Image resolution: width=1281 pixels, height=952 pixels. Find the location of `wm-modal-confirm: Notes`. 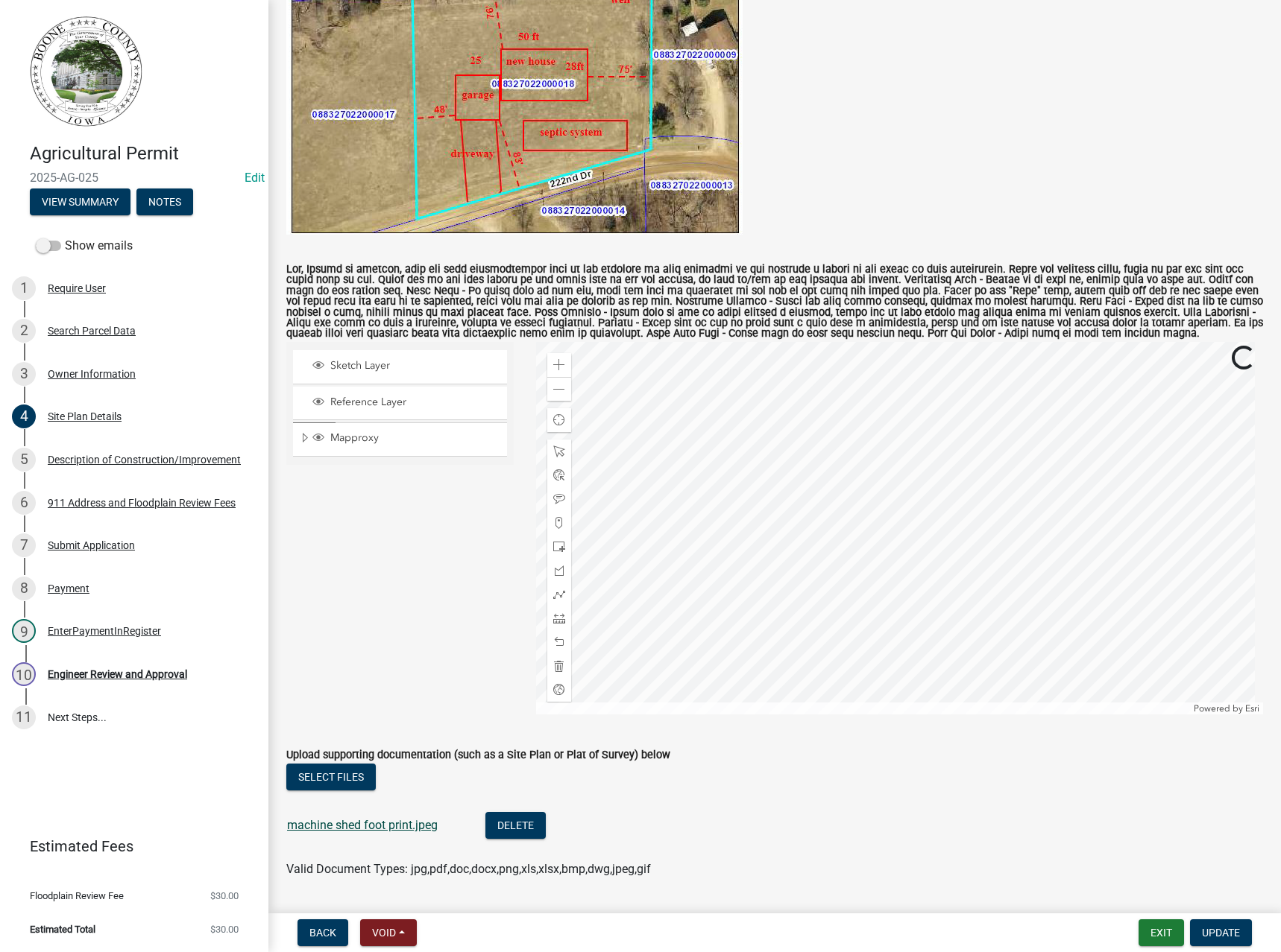

wm-modal-confirm: Notes is located at coordinates (165, 203).